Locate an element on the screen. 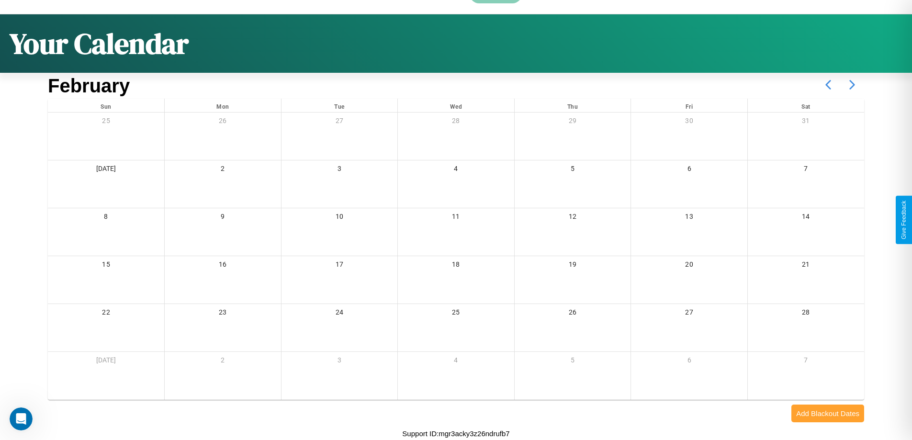 This screenshot has height=440, width=912. div: 20 is located at coordinates (689, 266).